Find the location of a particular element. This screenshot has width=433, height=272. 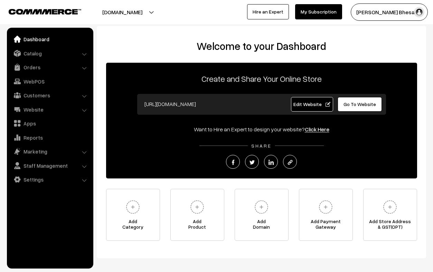

a: Add Store Address& GST(OPT) is located at coordinates (391, 214).